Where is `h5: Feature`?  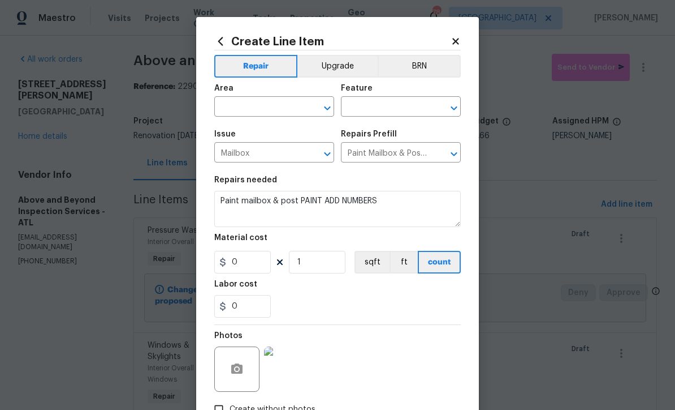
h5: Feature is located at coordinates (357, 88).